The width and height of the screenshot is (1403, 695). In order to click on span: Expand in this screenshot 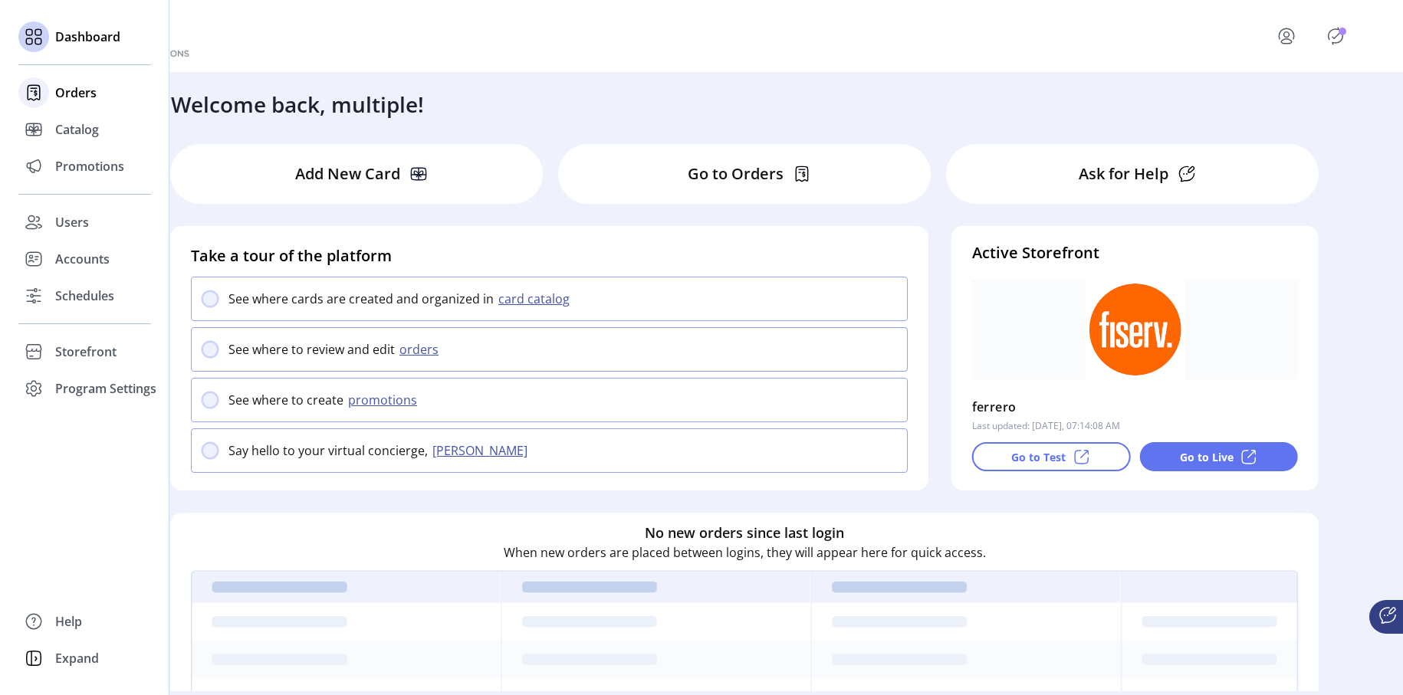, I will do `click(77, 658)`.